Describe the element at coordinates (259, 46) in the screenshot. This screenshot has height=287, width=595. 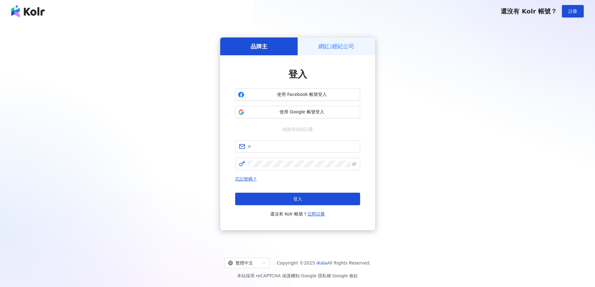
I see `h5: 品牌主` at that location.